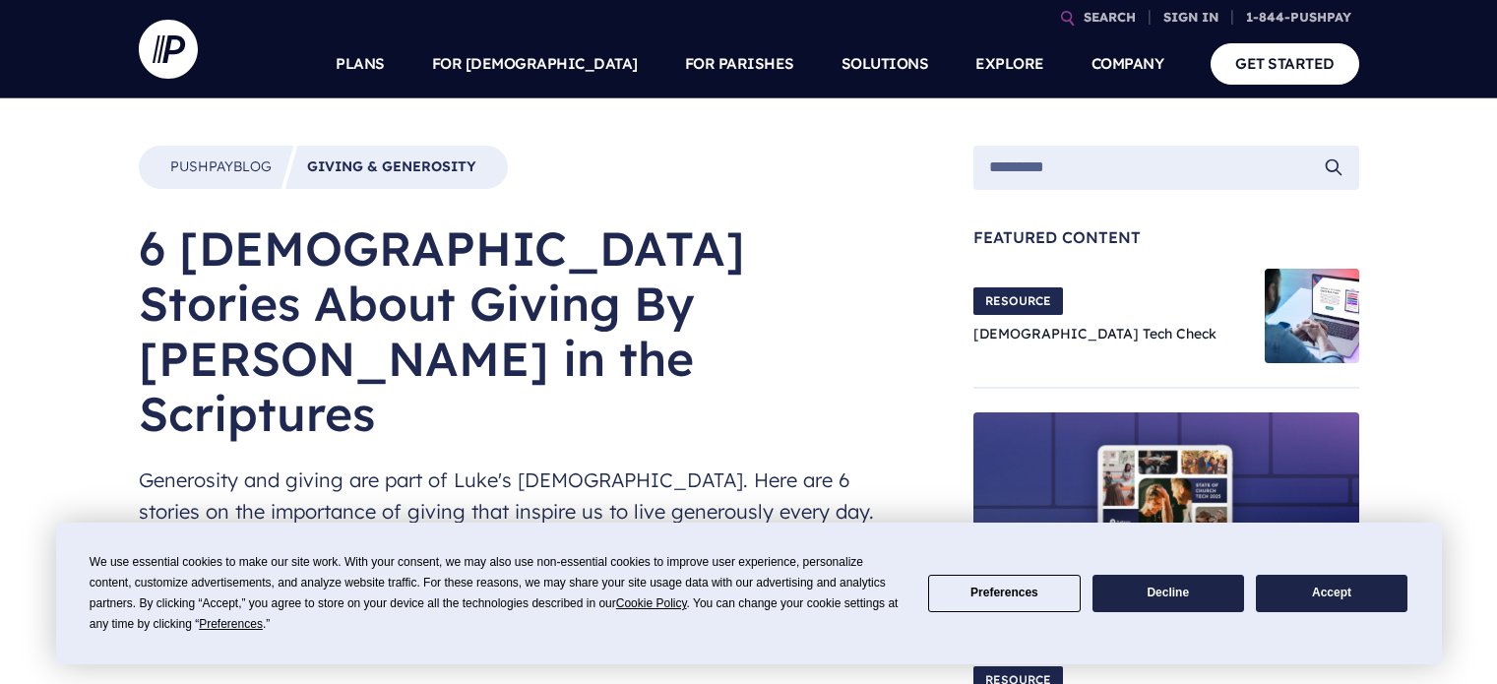  Describe the element at coordinates (1004, 593) in the screenshot. I see `button: Preferences` at that location.